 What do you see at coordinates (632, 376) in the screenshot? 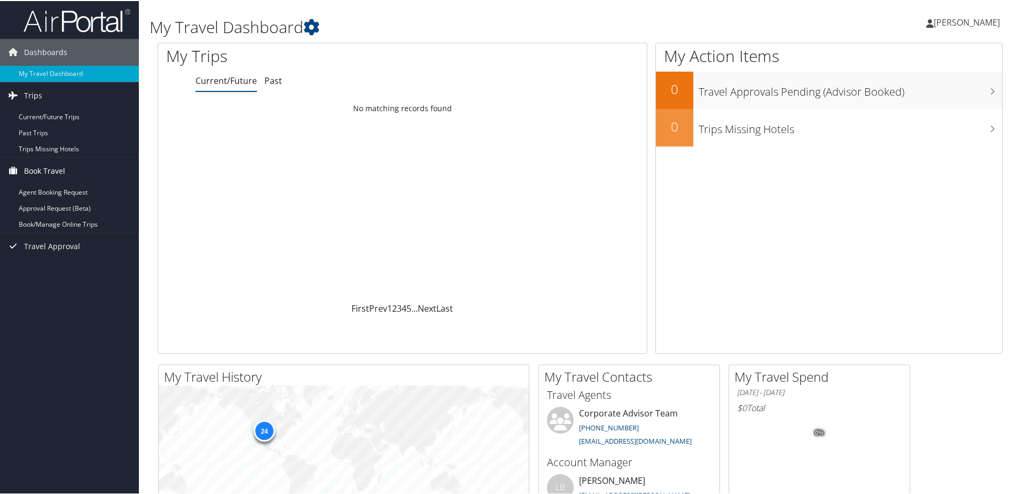
I see `h2: My Travel Contacts` at bounding box center [632, 376].